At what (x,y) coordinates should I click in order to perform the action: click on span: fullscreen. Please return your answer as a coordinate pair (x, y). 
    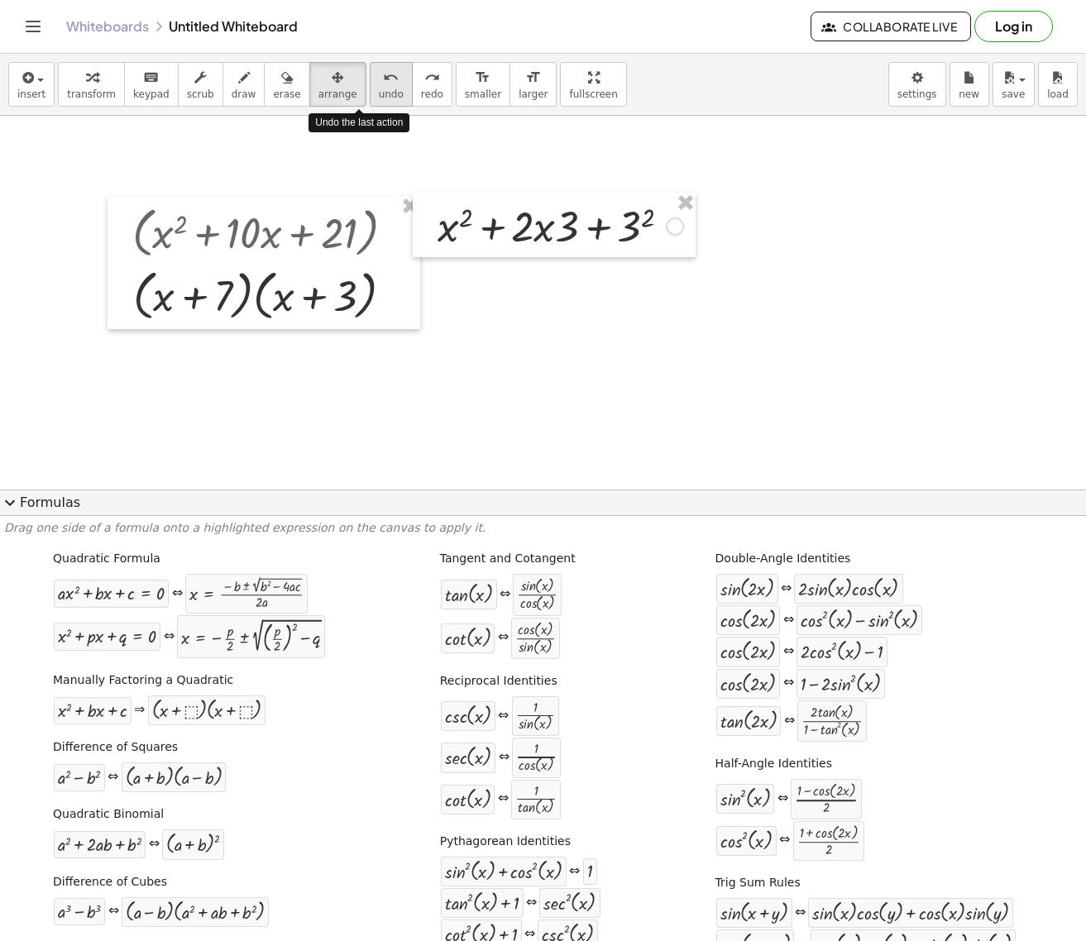
    Looking at the image, I should click on (593, 94).